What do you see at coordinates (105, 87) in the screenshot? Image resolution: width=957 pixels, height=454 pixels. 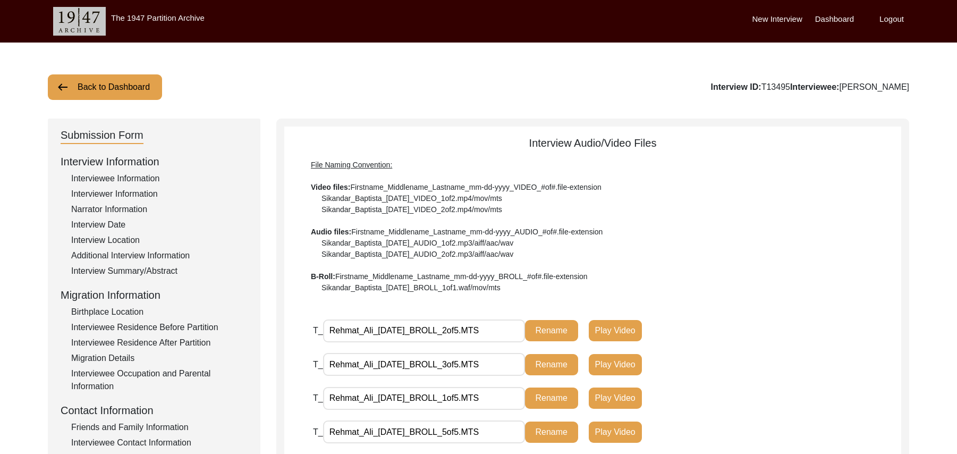 I see `button: Back to Dashboard` at bounding box center [105, 87].